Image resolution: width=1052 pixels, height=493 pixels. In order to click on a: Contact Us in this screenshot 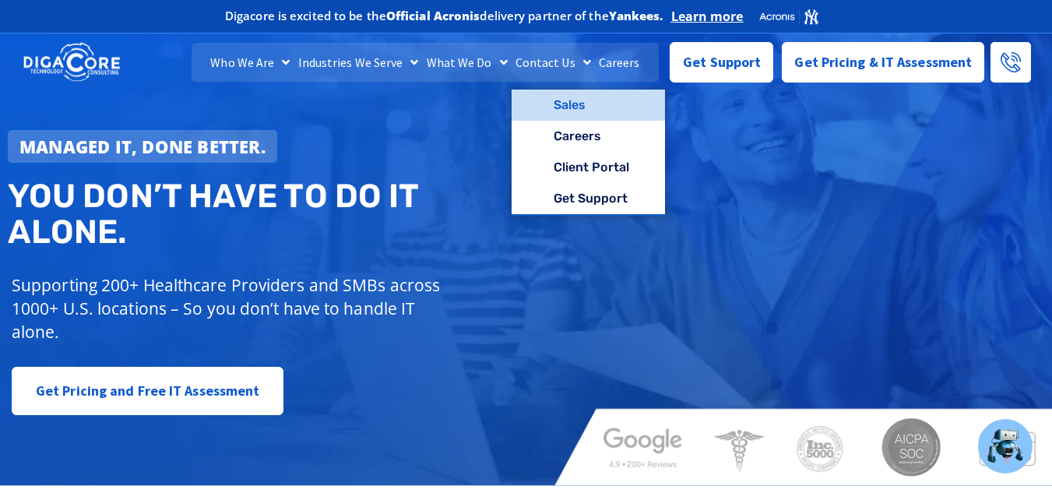, I will do `click(553, 62)`.